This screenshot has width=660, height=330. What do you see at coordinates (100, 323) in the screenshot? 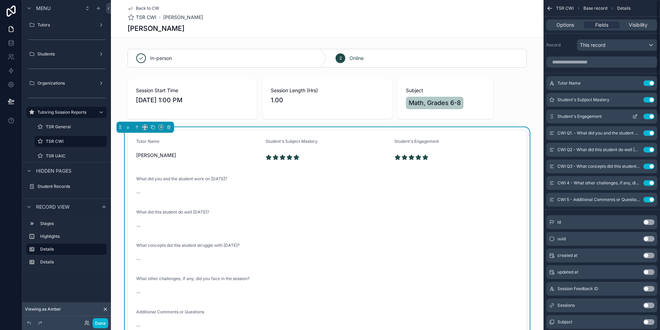
I see `button: Done` at bounding box center [100, 323].